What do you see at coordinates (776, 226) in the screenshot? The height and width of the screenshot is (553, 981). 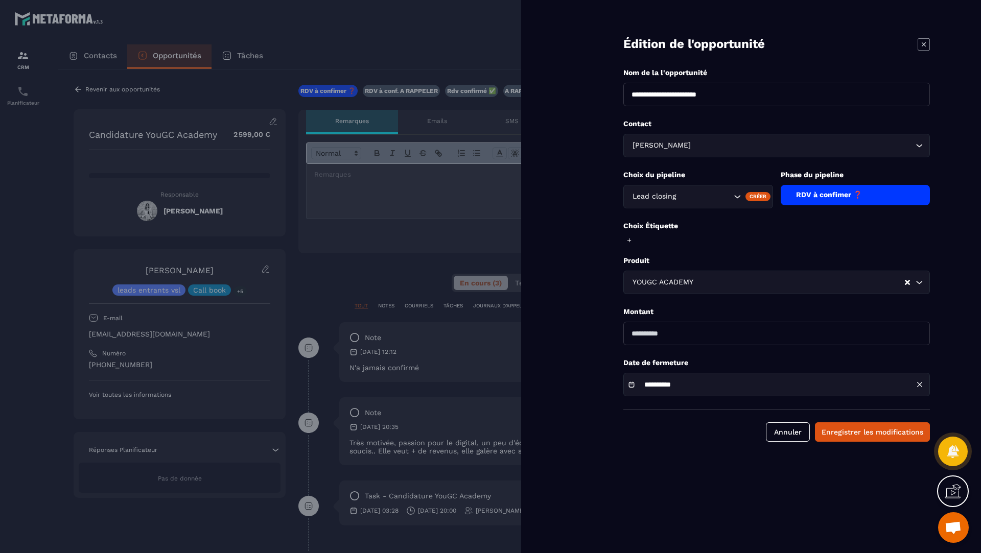 I see `p: Choix Étiquette` at bounding box center [776, 226].